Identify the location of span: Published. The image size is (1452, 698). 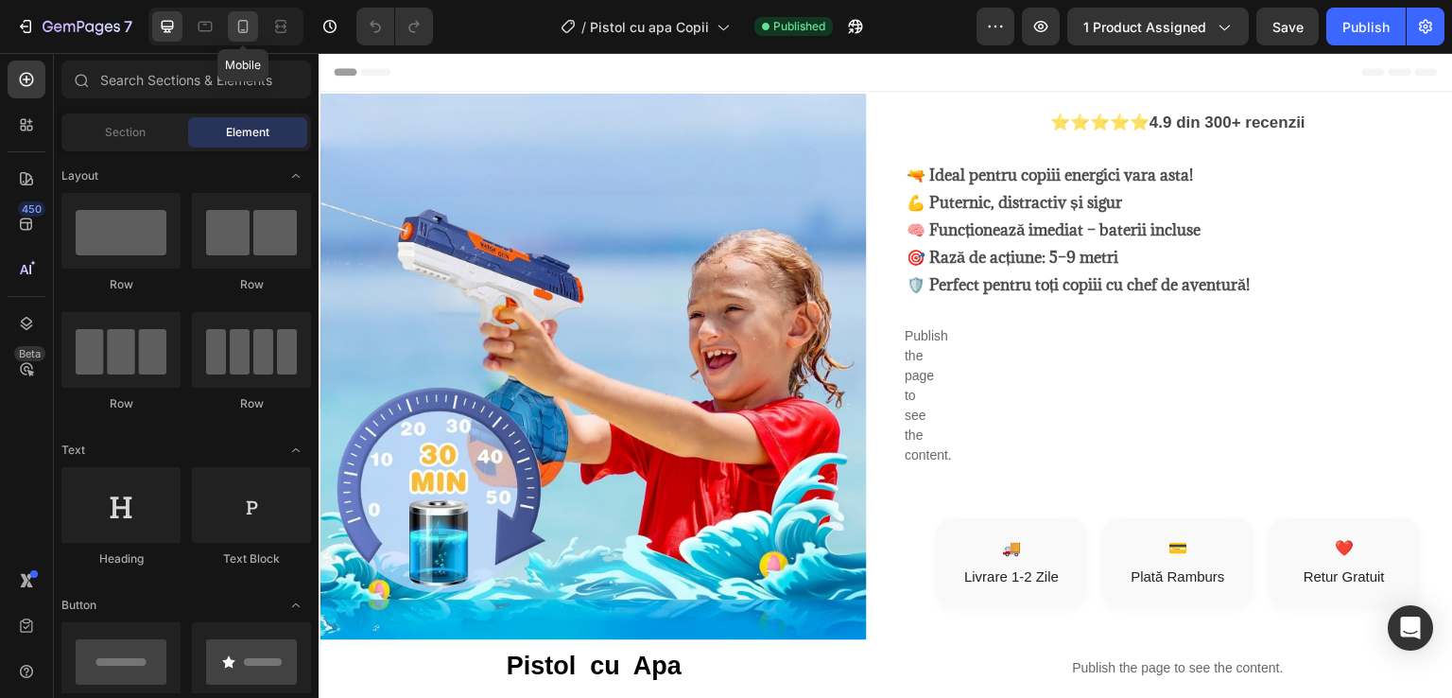
(799, 26).